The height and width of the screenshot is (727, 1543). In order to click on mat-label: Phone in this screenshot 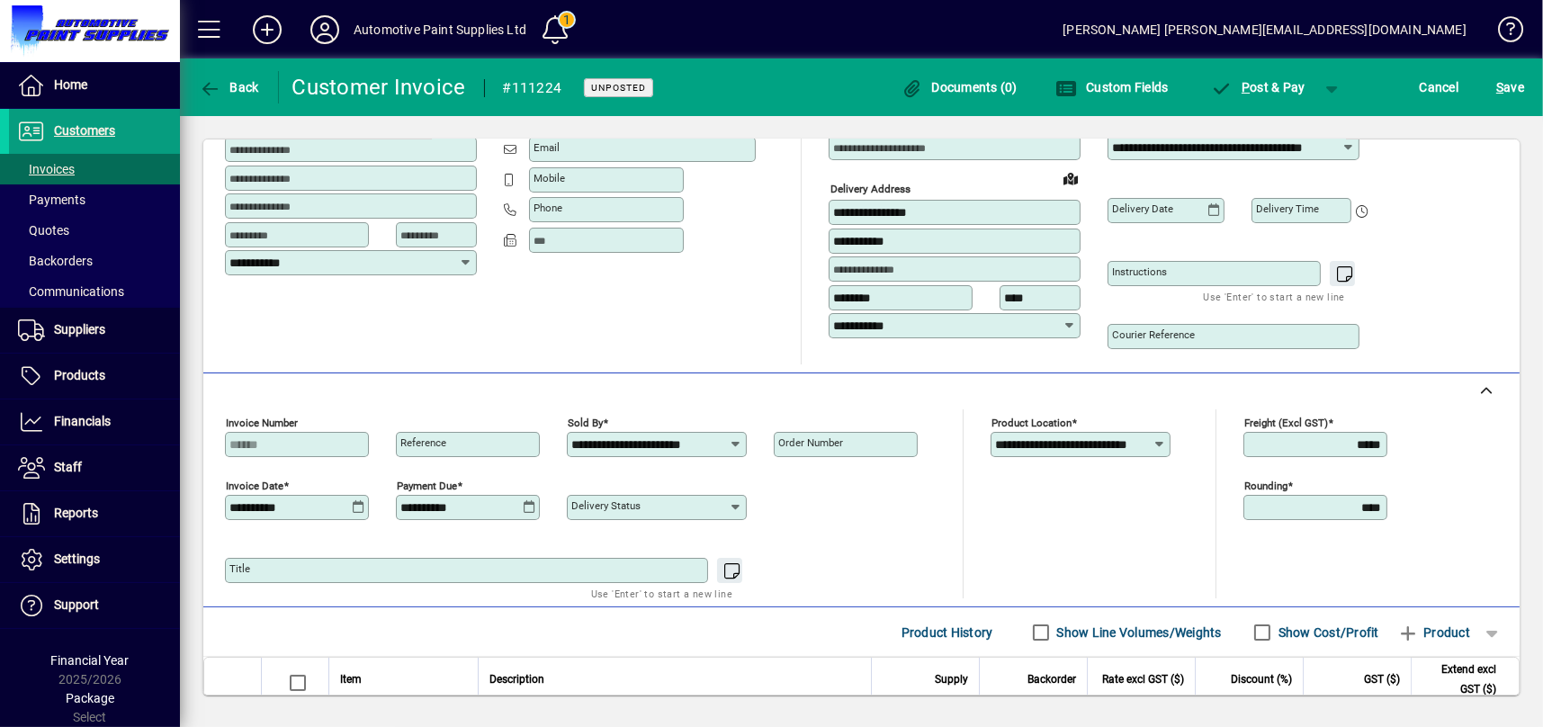, I will do `click(548, 208)`.